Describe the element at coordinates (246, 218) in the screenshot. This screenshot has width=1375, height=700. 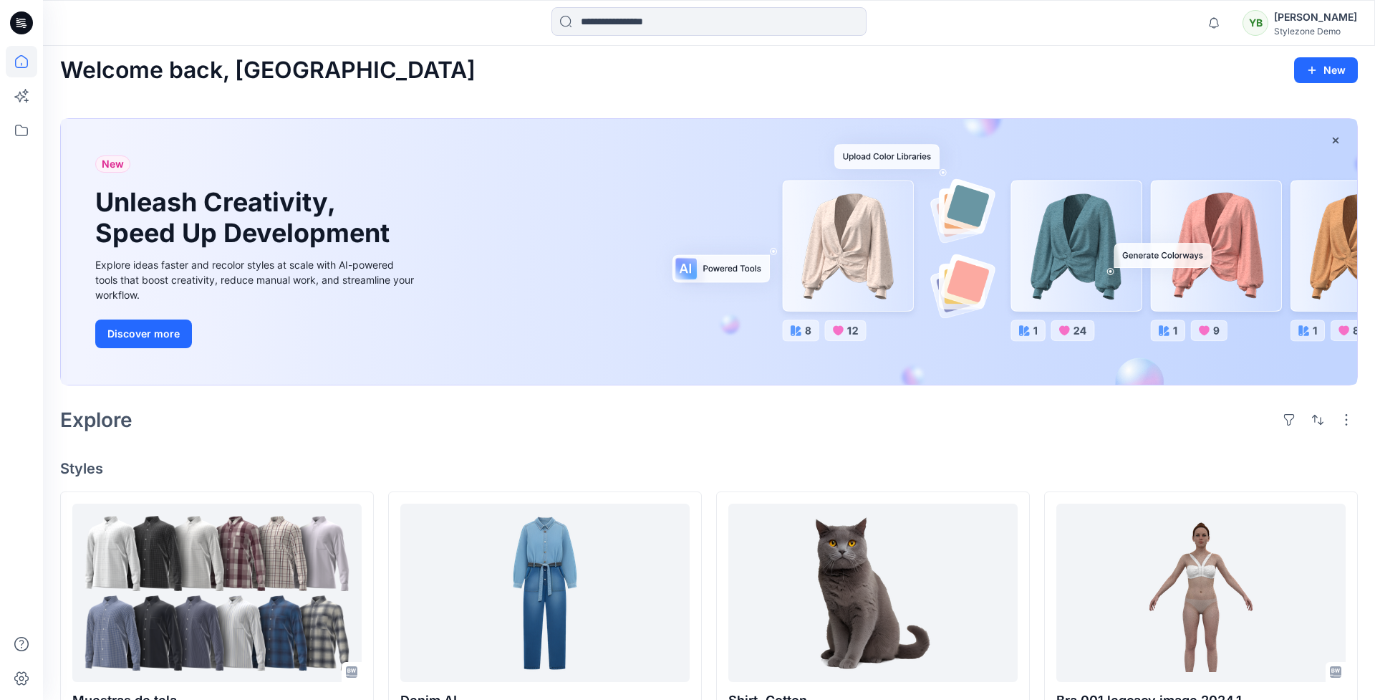
I see `h1: Unleash Creativity, Speed Up Development` at that location.